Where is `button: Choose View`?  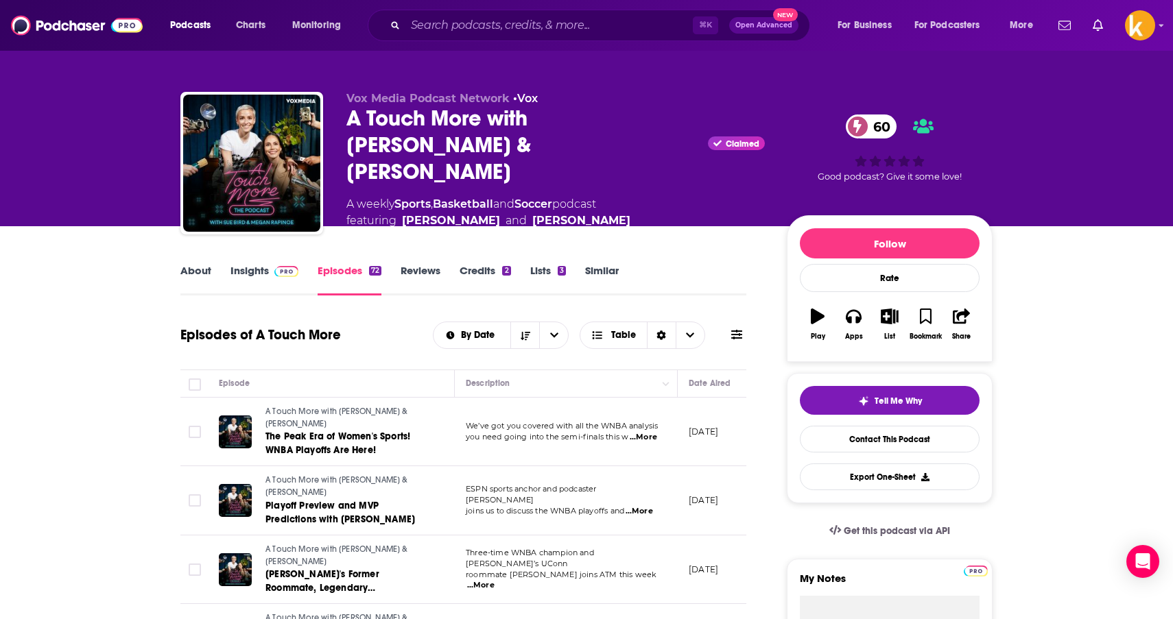 button: Choose View is located at coordinates (642, 335).